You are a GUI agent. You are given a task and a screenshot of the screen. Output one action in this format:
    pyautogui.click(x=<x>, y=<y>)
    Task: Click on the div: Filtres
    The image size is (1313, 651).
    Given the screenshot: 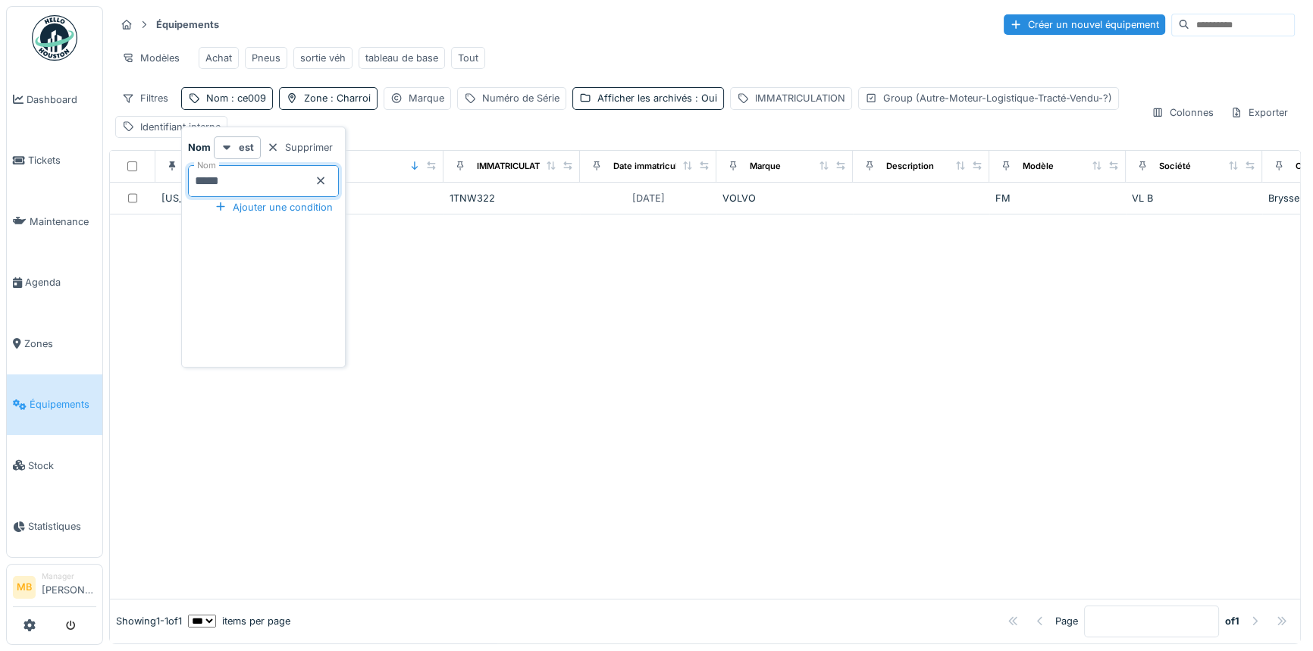 What is the action you would take?
    pyautogui.click(x=145, y=98)
    